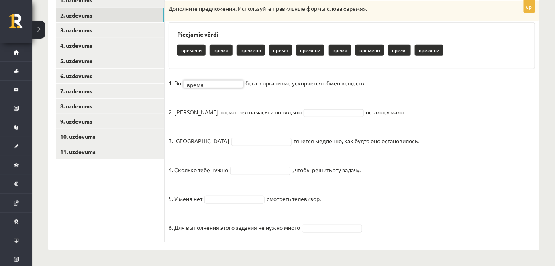 This screenshot has height=266, width=555. Describe the element at coordinates (110, 91) in the screenshot. I see `a: 7. uzdevums` at that location.